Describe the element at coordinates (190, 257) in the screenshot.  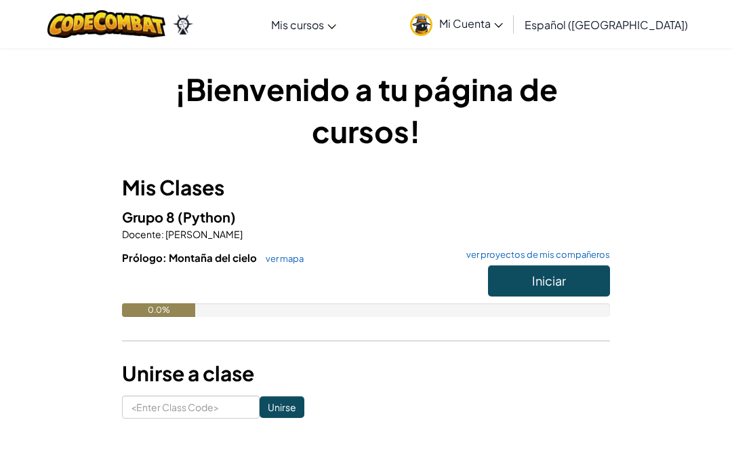
I see `span: Prólogo: Montaña del cielo` at that location.